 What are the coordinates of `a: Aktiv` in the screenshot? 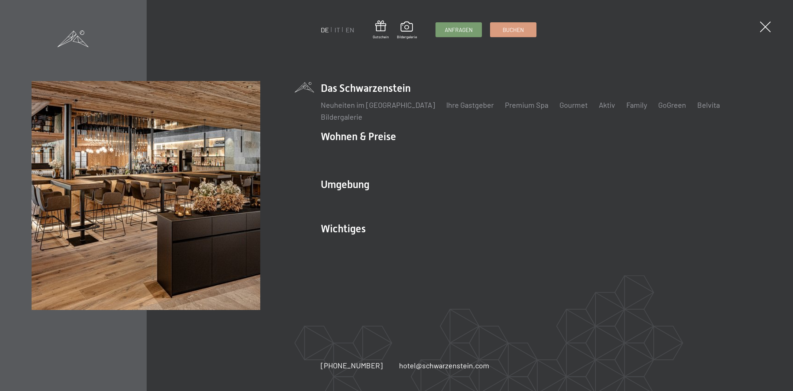 It's located at (607, 105).